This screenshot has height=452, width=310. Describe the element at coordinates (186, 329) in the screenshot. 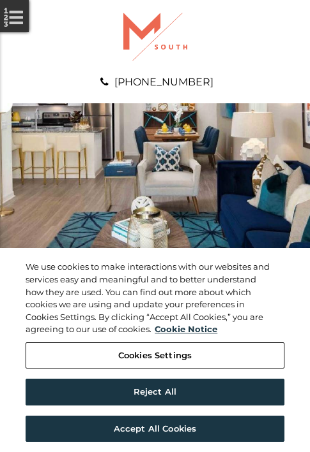

I see `a: More information about your privacy` at that location.